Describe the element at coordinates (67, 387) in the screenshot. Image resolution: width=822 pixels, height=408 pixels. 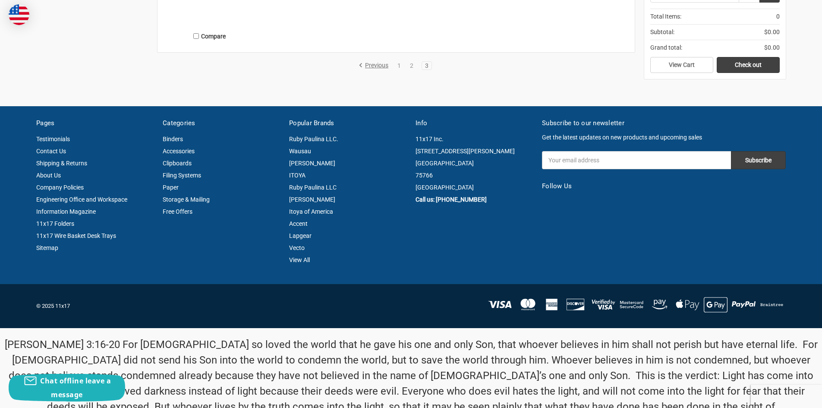
I see `button: Chat offline leave a message` at that location.